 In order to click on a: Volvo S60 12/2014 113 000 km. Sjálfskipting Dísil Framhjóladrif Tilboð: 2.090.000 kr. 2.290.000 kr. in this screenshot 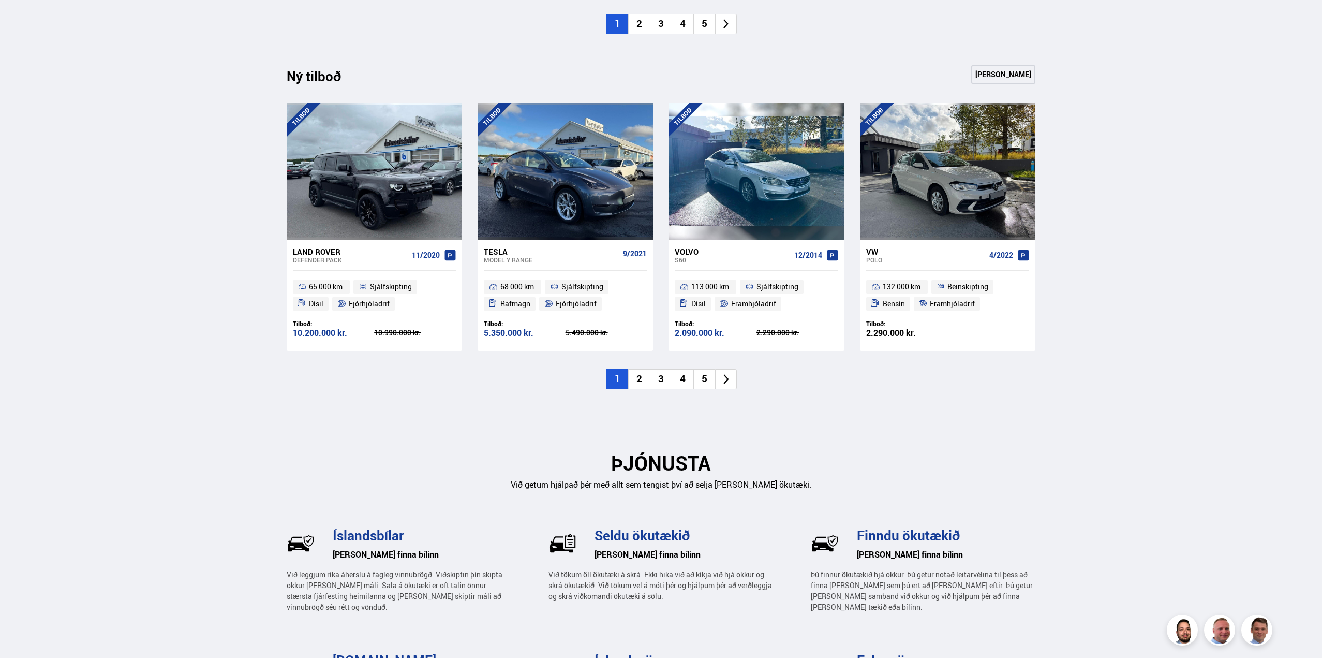, I will do `click(756, 296)`.